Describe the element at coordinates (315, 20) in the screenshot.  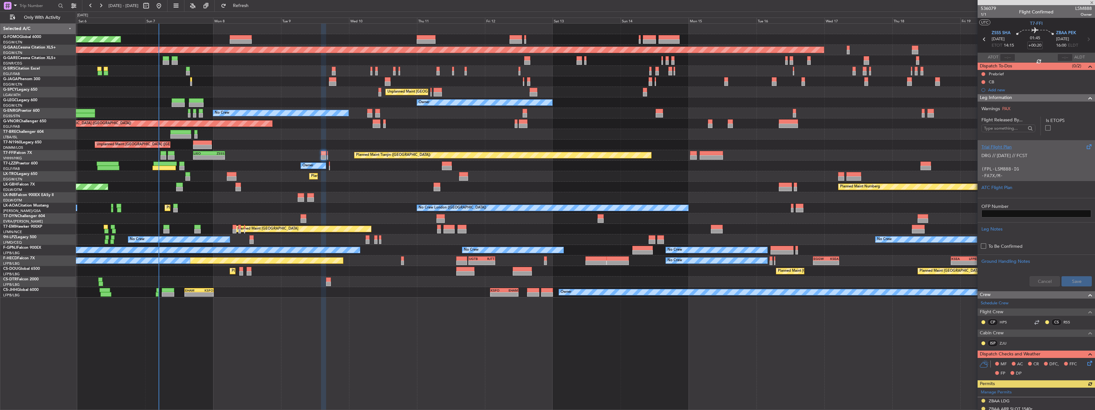
I see `div: Tue 9` at that location.